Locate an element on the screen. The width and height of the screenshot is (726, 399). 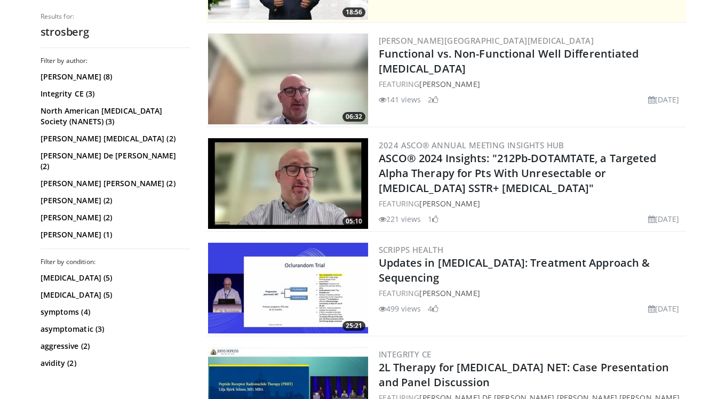
a: 06:32 is located at coordinates (288, 79).